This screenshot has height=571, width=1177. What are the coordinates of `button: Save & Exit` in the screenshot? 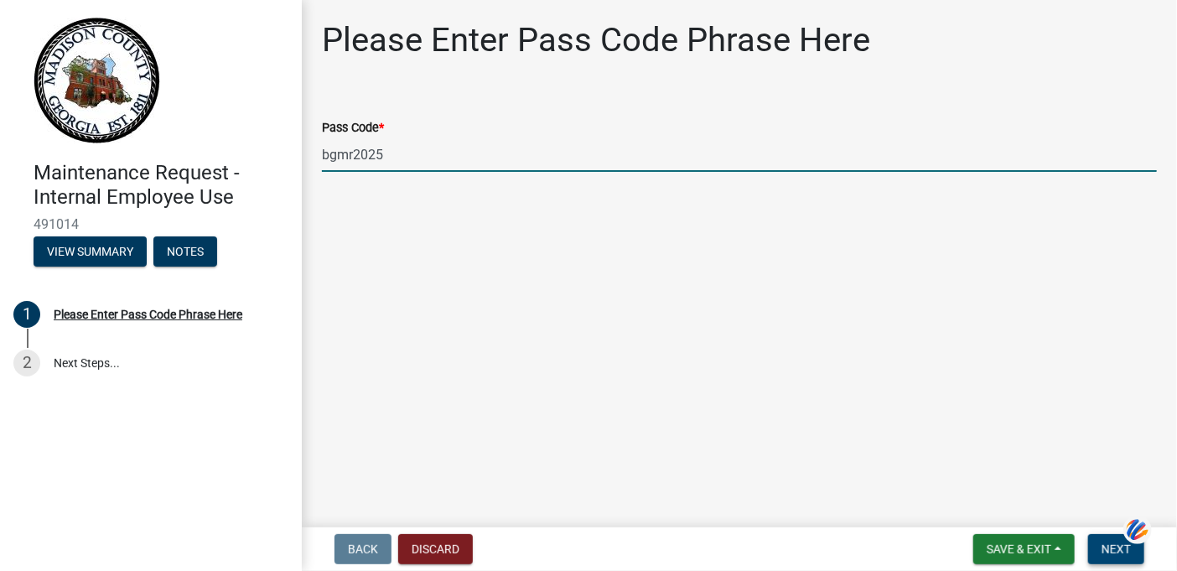 It's located at (1024, 549).